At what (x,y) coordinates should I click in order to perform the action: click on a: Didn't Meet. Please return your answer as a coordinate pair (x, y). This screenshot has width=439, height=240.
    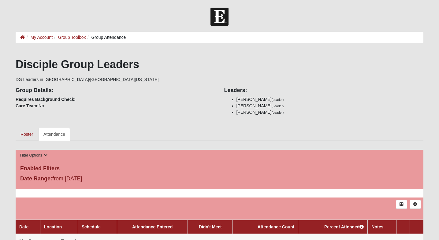
    Looking at the image, I should click on (210, 227).